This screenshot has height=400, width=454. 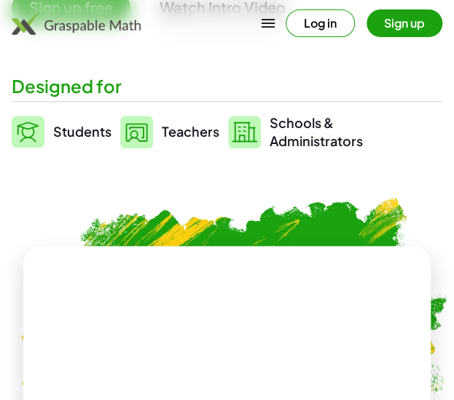 I want to click on span: Teachers, so click(x=190, y=131).